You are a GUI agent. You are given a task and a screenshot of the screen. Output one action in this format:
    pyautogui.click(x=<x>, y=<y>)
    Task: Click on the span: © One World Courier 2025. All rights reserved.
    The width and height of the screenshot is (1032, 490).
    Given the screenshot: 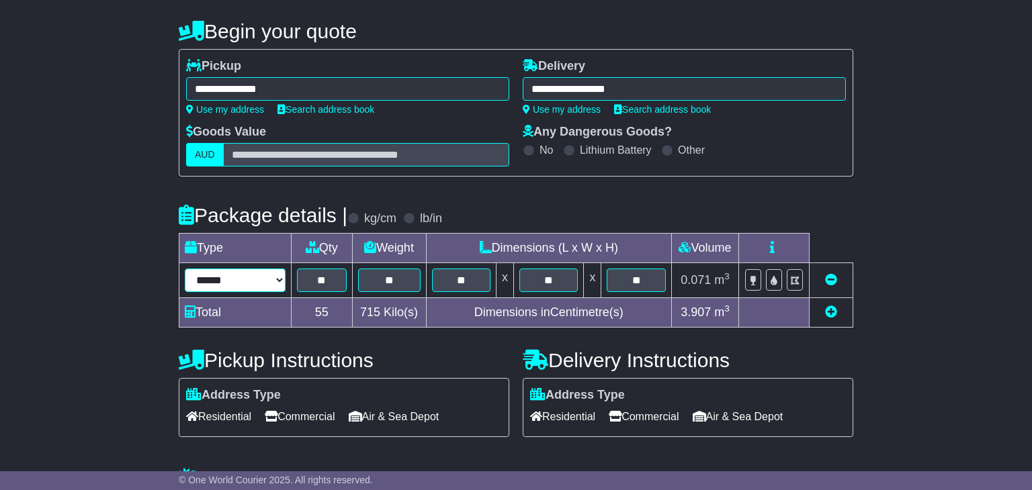 What is the action you would take?
    pyautogui.click(x=275, y=480)
    